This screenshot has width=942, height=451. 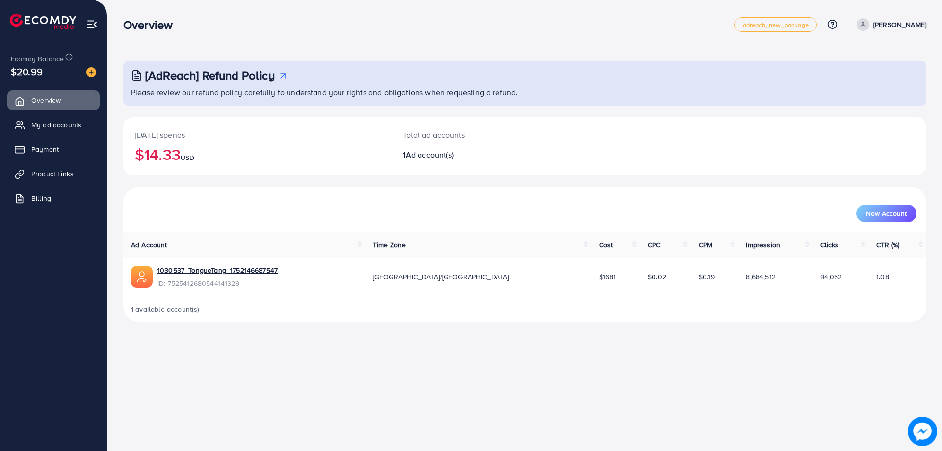 What do you see at coordinates (56, 125) in the screenshot?
I see `span: My ad accounts` at bounding box center [56, 125].